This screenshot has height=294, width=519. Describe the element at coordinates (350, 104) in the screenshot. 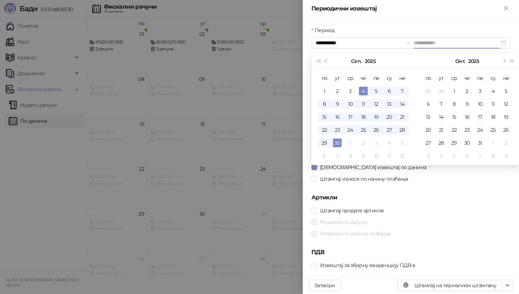

I see `td: 2025-09-10` at that location.